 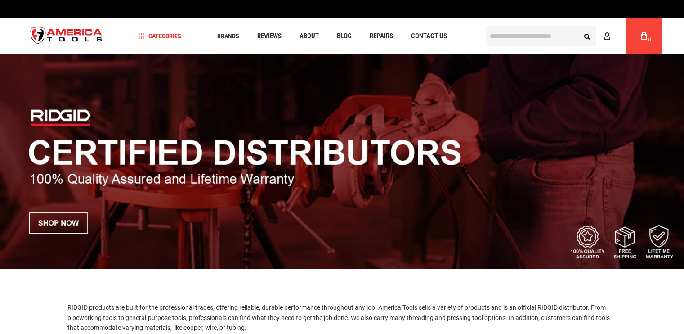 What do you see at coordinates (644, 36) in the screenshot?
I see `a: 0` at bounding box center [644, 36].